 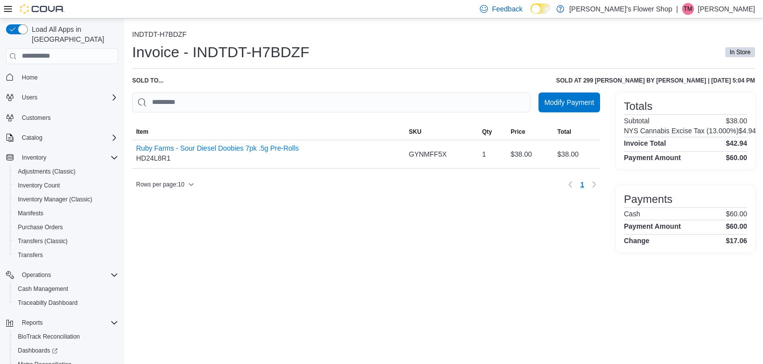 What do you see at coordinates (569, 102) in the screenshot?
I see `button: Modify Payment` at bounding box center [569, 102].